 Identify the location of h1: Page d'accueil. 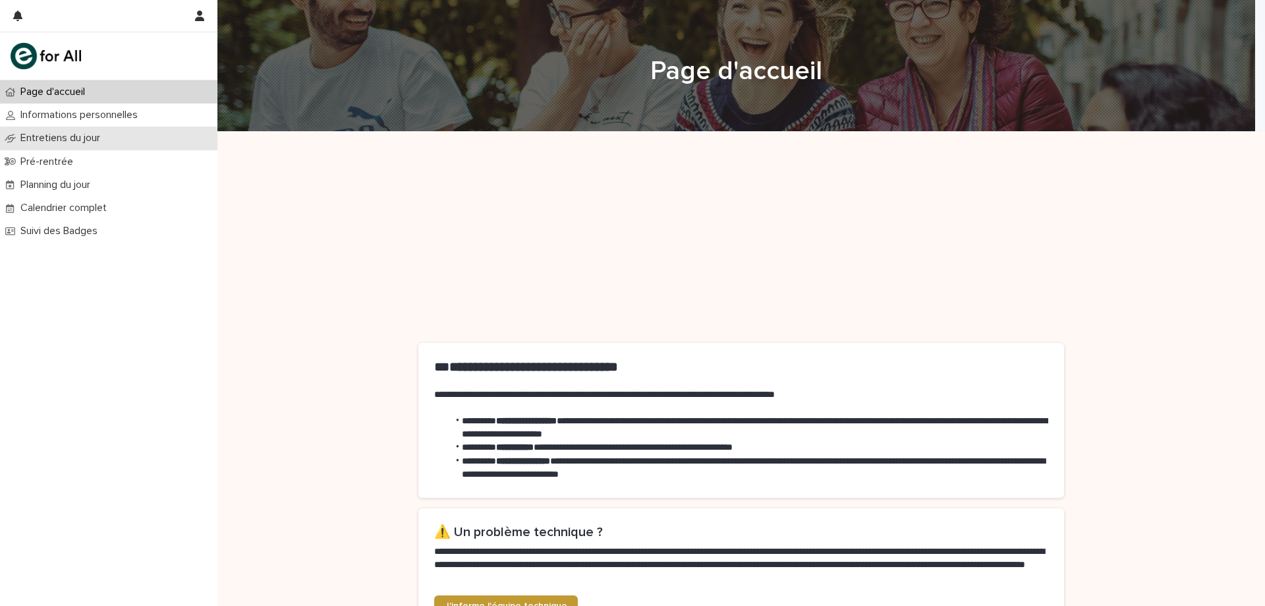
(737, 71).